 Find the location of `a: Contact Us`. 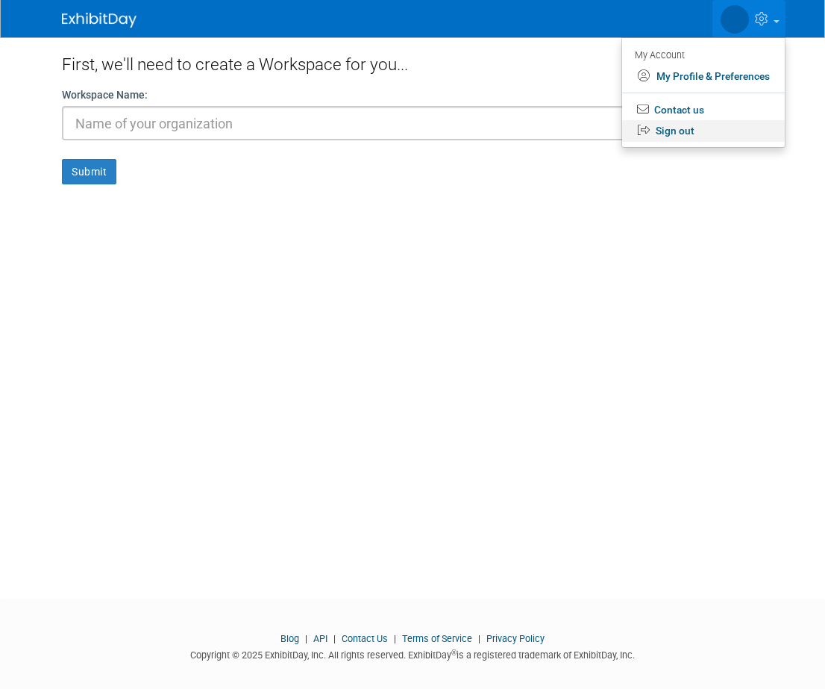

a: Contact Us is located at coordinates (365, 638).